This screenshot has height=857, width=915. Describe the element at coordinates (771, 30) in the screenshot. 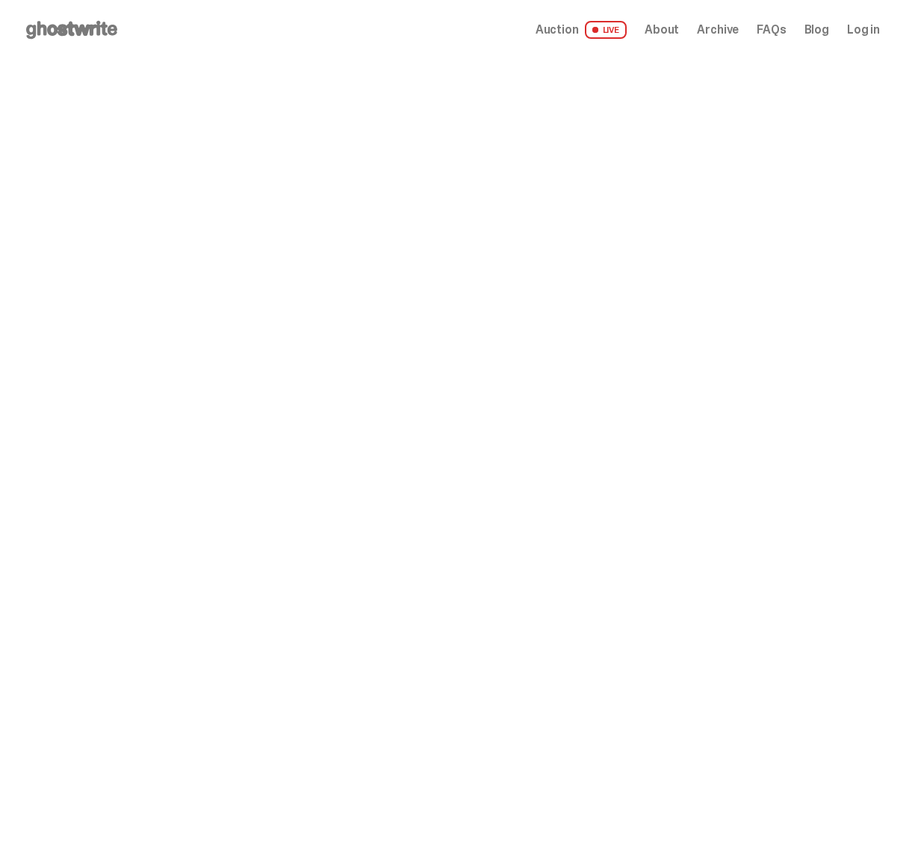

I see `a: FAQs` at that location.